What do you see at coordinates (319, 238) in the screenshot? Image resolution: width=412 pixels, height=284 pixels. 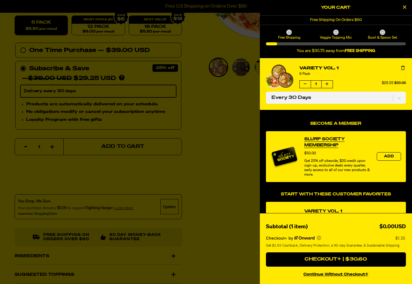 I see `button: More info` at bounding box center [319, 238].